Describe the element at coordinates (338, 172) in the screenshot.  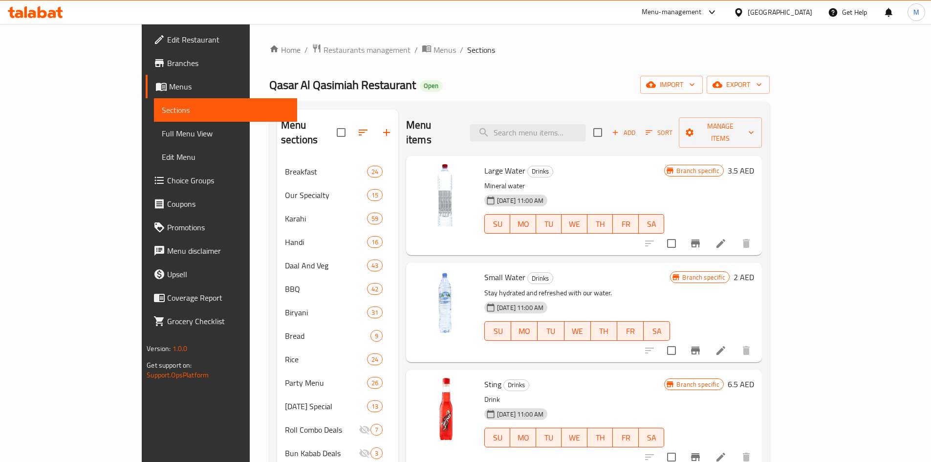
I see `div: Breakfast24` at that location.